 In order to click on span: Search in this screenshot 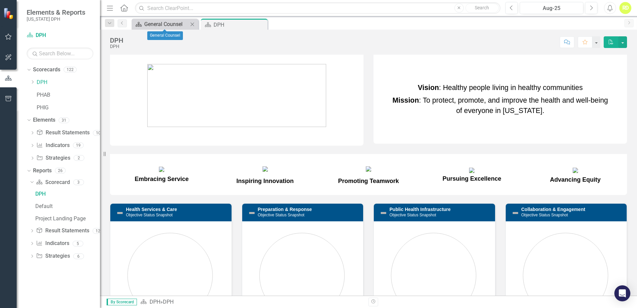, I will do `click(481, 8)`.